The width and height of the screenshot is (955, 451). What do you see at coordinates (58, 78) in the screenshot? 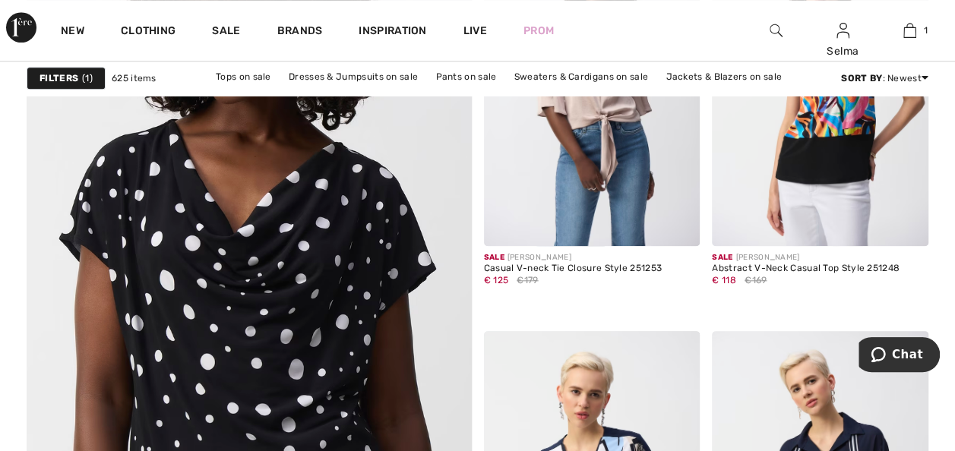
I see `strong: Filters` at bounding box center [58, 78].